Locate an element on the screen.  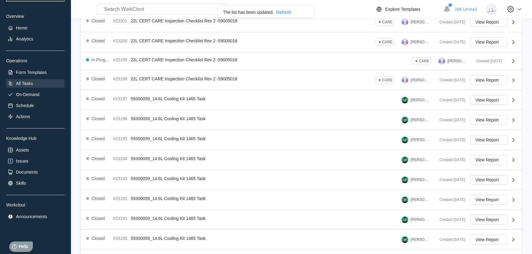
div: #23199 is located at coordinates (121, 60).